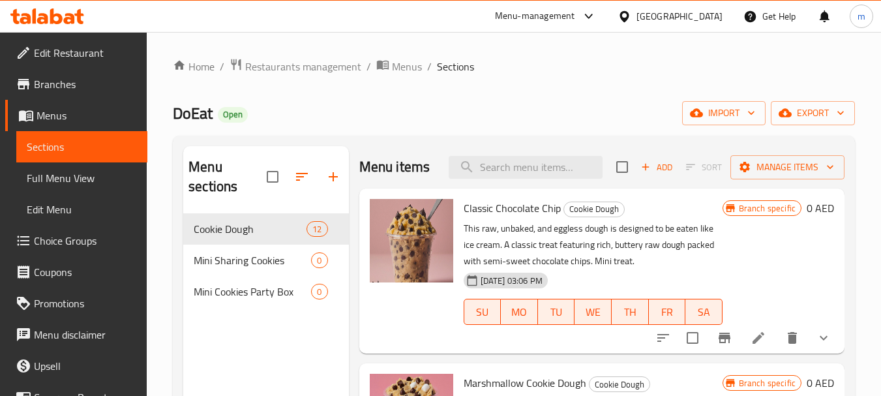  I want to click on button: SA, so click(703, 312).